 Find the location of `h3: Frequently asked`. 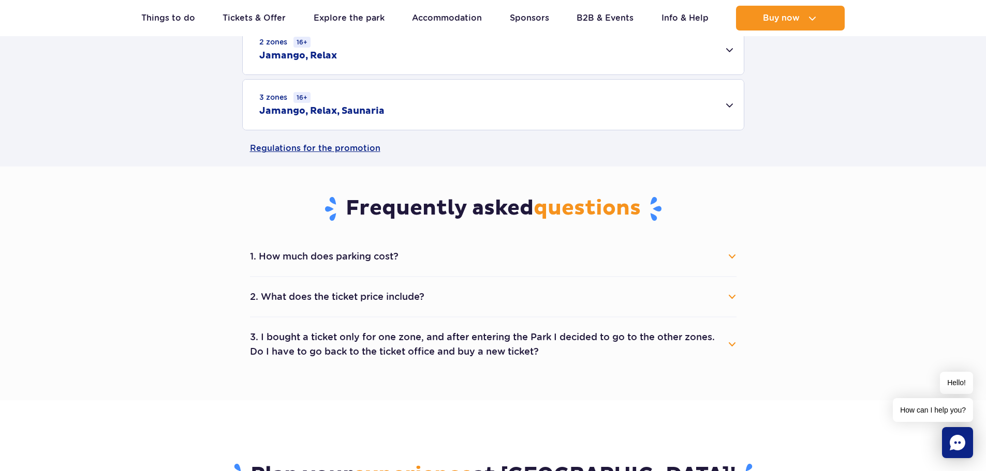

h3: Frequently asked is located at coordinates (493, 209).